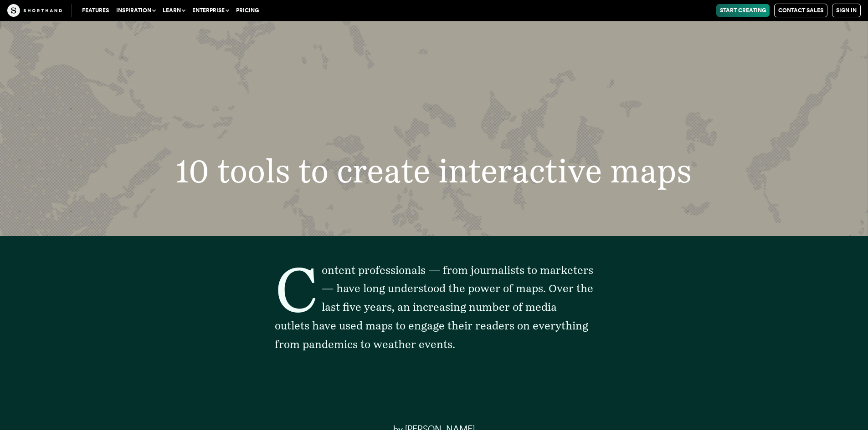 This screenshot has width=868, height=430. What do you see at coordinates (434, 171) in the screenshot?
I see `h1: 10 tools to create interactive maps` at bounding box center [434, 171].